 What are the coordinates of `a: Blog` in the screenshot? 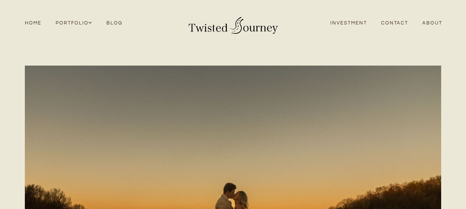 It's located at (114, 23).